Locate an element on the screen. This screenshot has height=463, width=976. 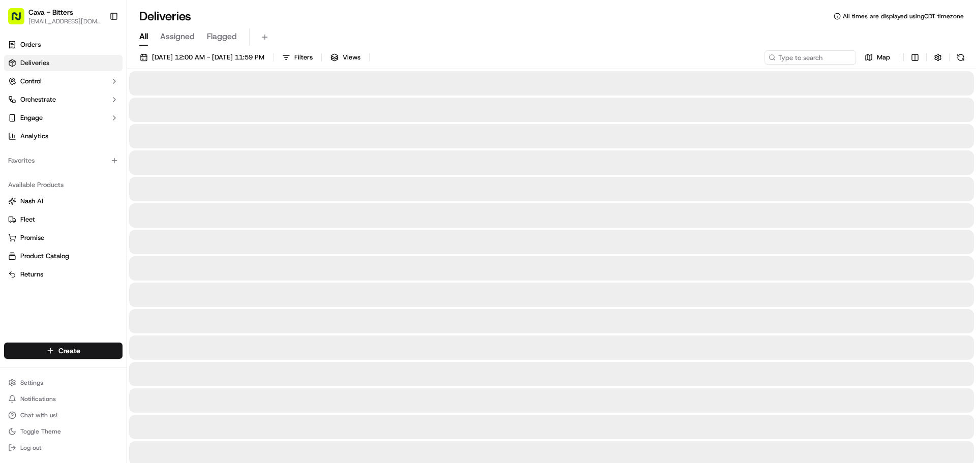
span: Analytics is located at coordinates (34, 136).